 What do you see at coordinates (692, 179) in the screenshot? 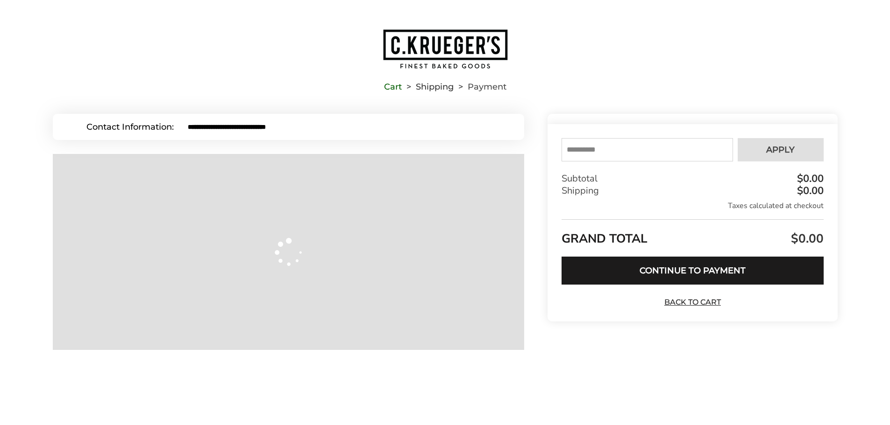
I see `div: Subtotal` at bounding box center [692, 179].